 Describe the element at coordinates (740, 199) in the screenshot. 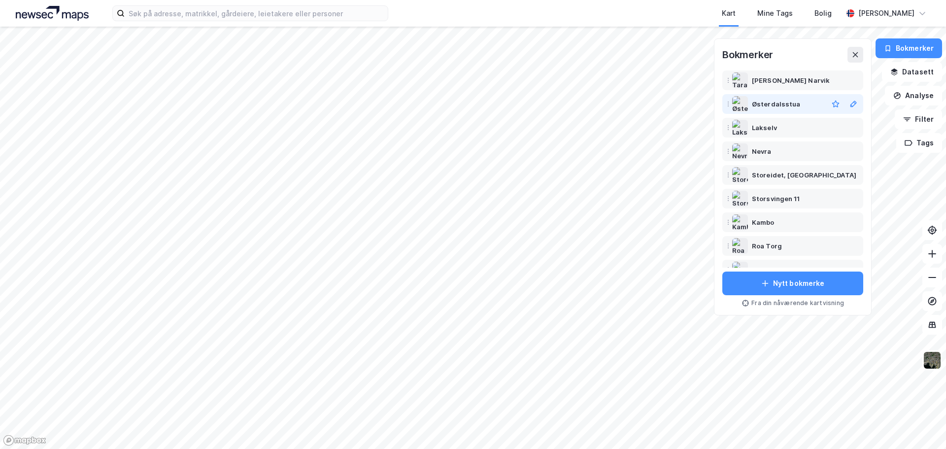

I see `img: Storsvingen 11` at that location.